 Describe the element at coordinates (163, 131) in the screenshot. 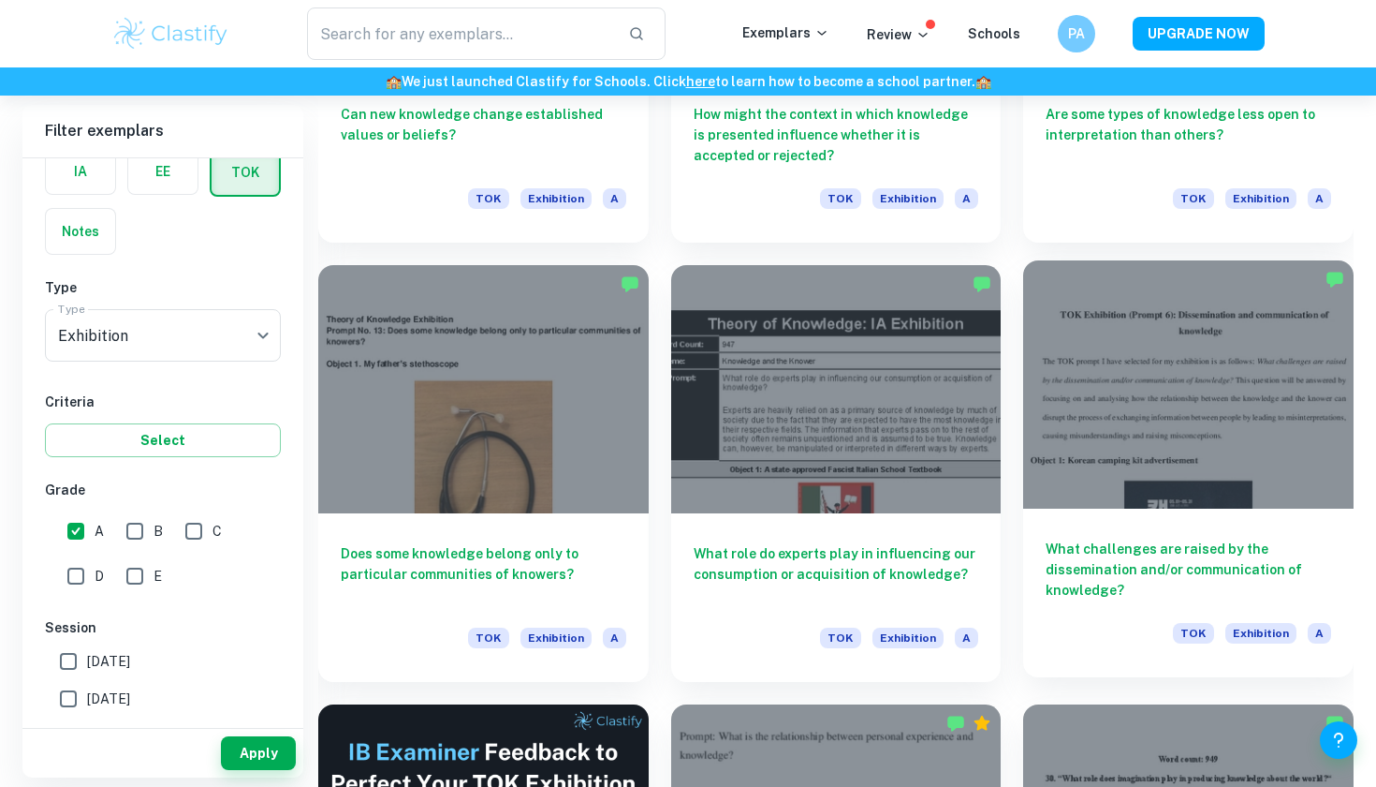

I see `h6: Filter exemplars` at that location.